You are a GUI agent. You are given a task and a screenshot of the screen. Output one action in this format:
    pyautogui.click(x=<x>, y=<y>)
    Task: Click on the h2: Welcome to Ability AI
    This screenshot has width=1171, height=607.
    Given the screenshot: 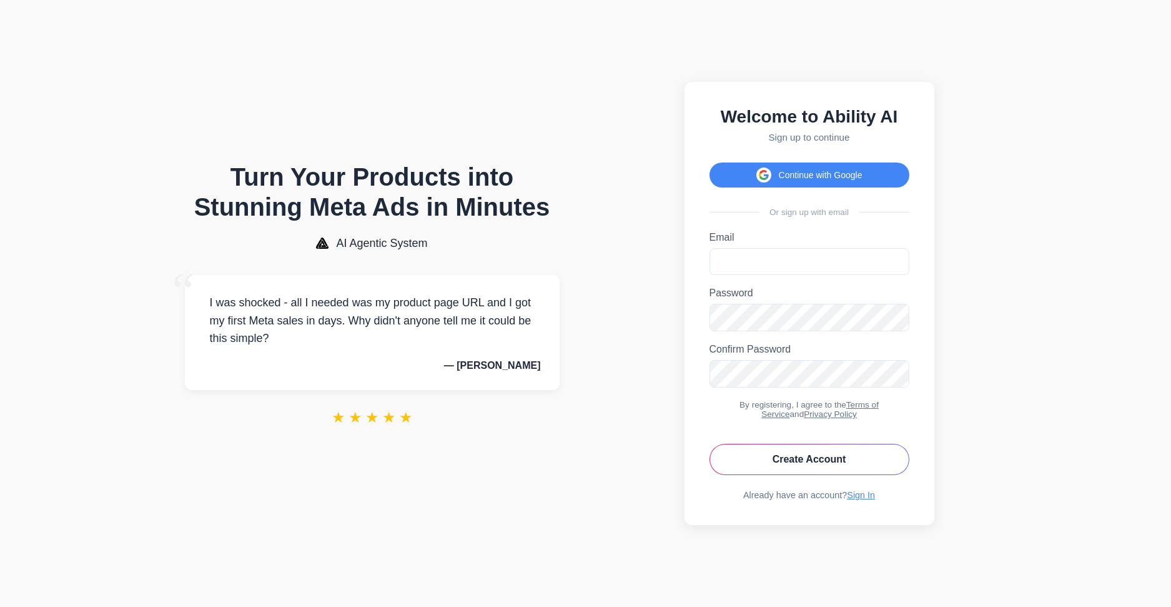 What is the action you would take?
    pyautogui.click(x=810, y=117)
    